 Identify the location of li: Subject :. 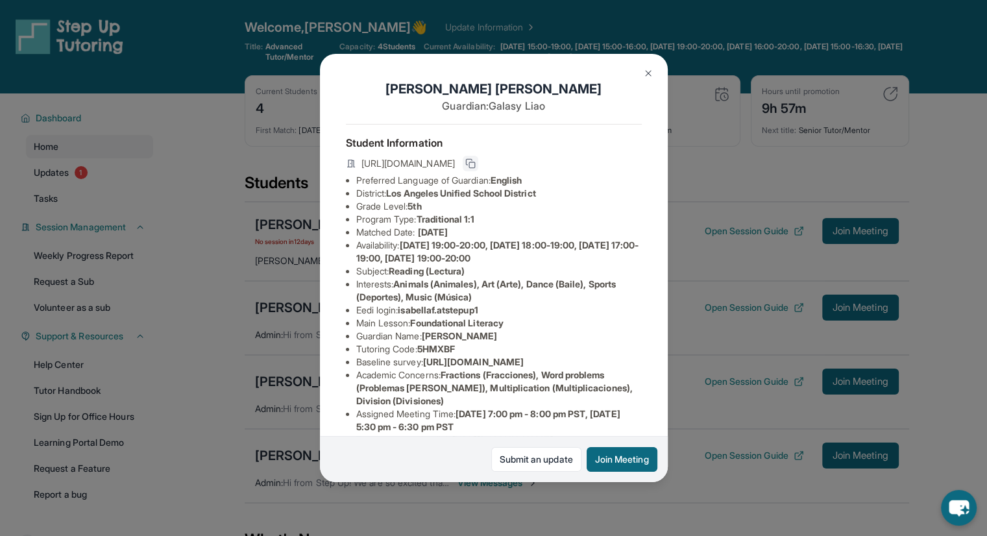
(499, 271).